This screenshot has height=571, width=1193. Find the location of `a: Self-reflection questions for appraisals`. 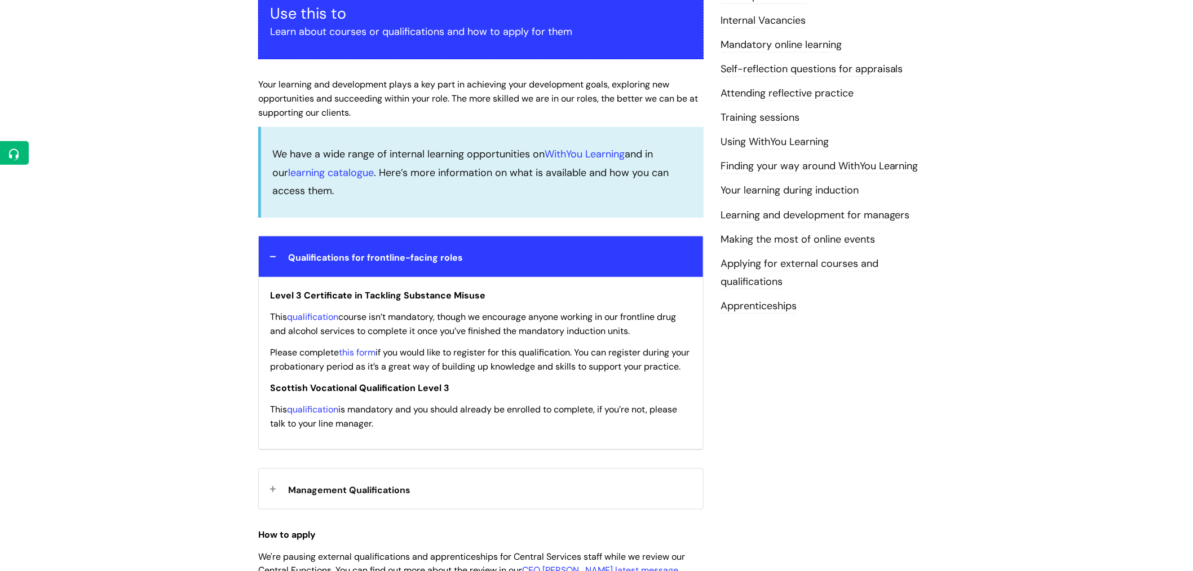

a: Self-reflection questions for appraisals is located at coordinates (812, 69).